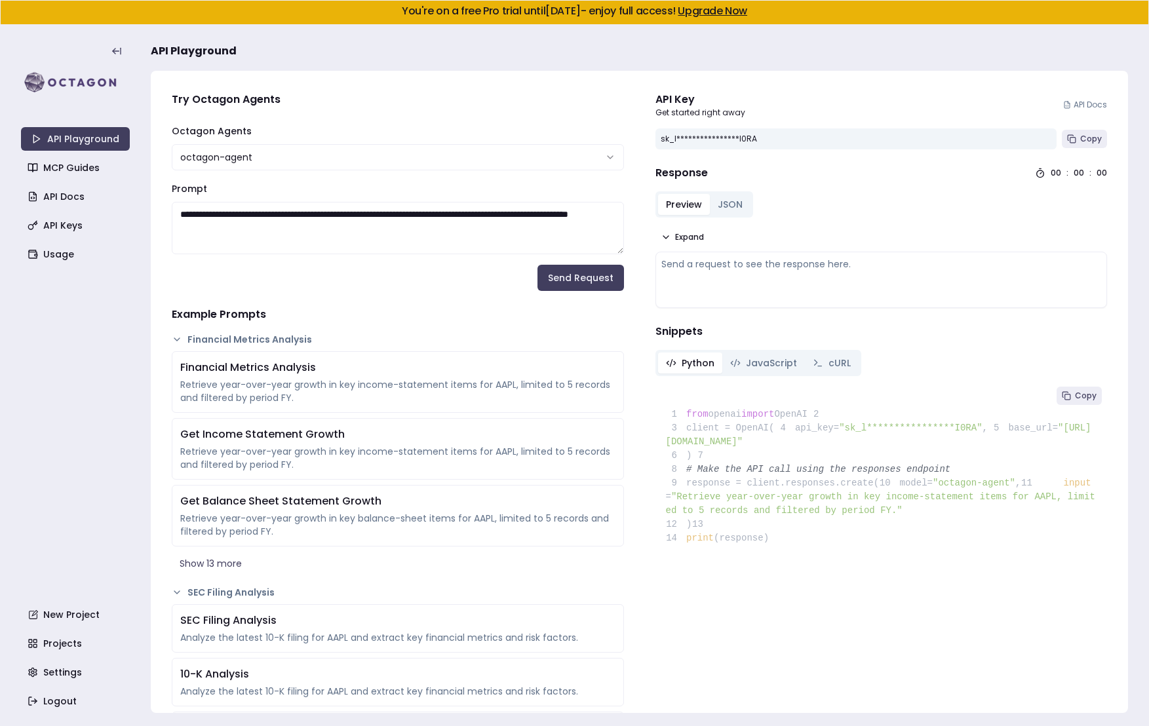 The image size is (1149, 726). I want to click on a: API Playground, so click(75, 139).